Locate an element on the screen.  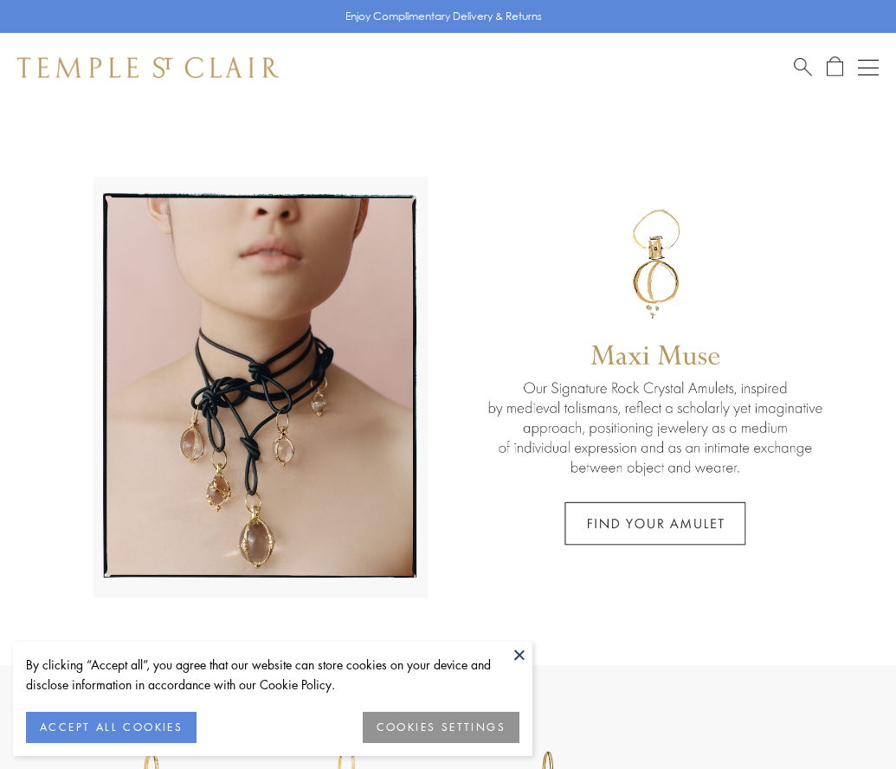
button: ACCEPT ALL COOKIES is located at coordinates (111, 727).